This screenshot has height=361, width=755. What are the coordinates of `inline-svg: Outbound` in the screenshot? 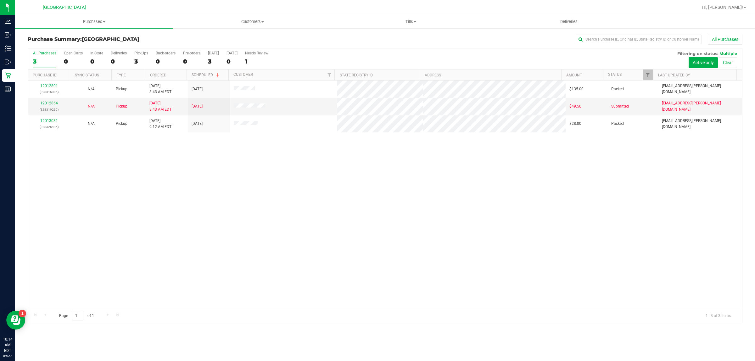 It's located at (8, 62).